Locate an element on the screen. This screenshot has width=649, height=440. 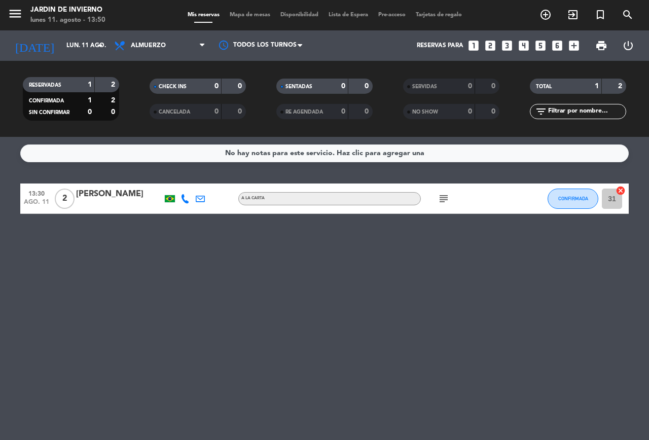
i: cancel is located at coordinates (620, 191).